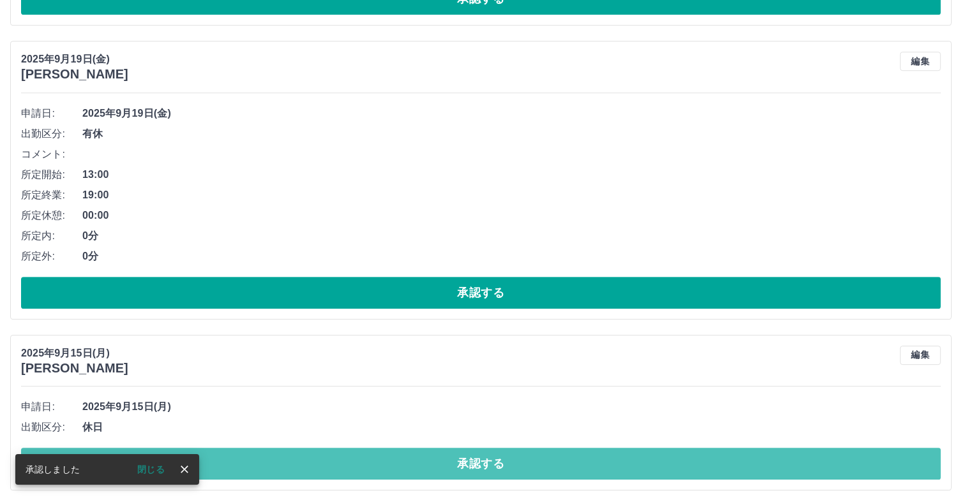 The width and height of the screenshot is (962, 500). Describe the element at coordinates (511, 407) in the screenshot. I see `span: 2025年9月15日(月)` at that location.